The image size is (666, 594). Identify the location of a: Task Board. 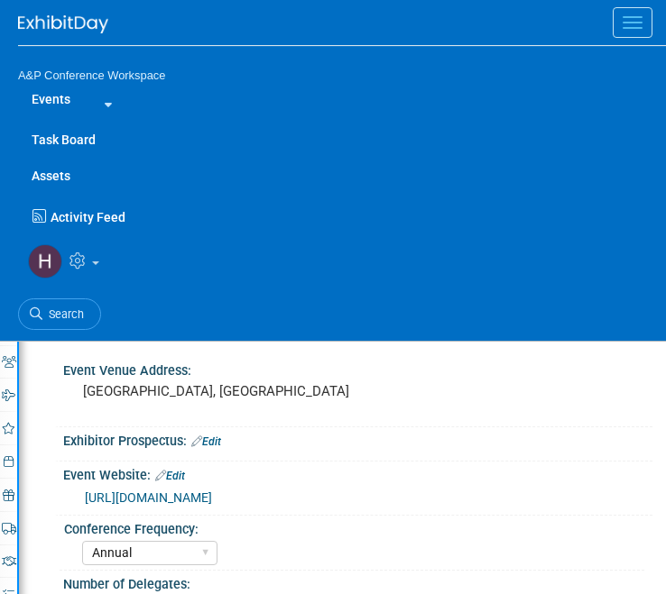
(342, 140).